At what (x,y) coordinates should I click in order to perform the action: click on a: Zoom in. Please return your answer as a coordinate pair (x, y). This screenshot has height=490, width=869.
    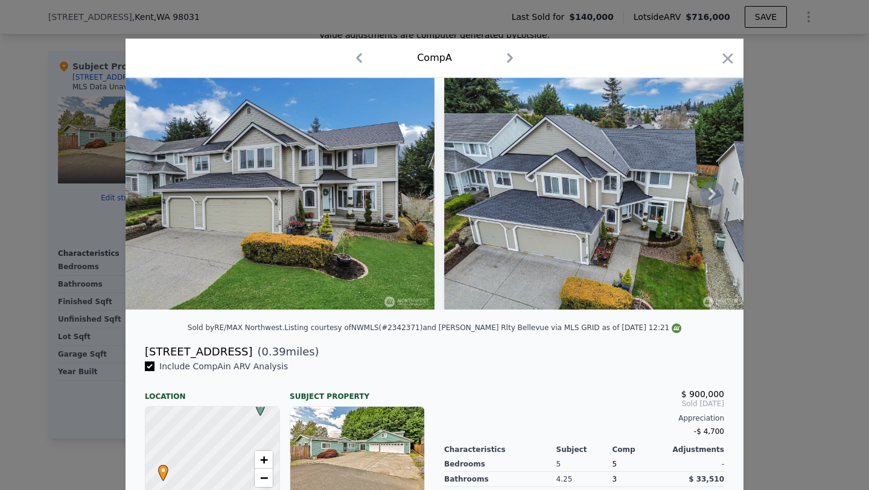
    Looking at the image, I should click on (264, 460).